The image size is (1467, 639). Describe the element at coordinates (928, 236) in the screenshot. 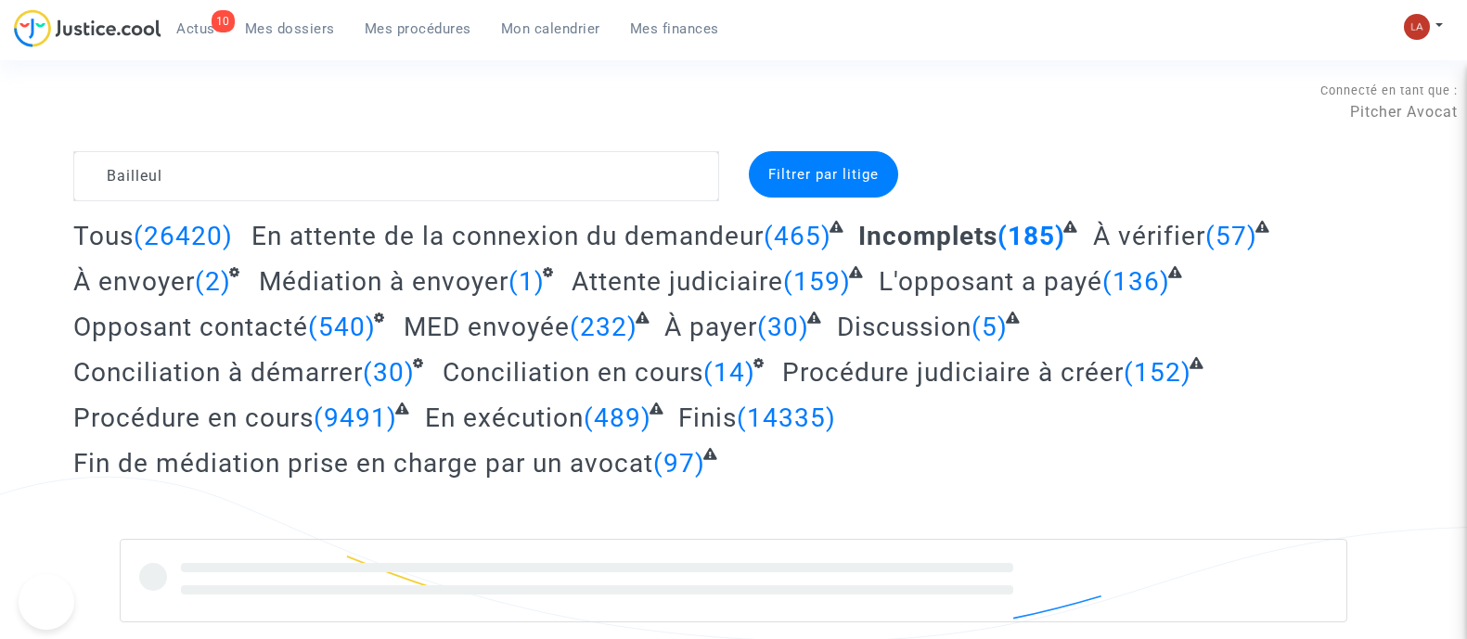

I see `span: Incomplets` at that location.